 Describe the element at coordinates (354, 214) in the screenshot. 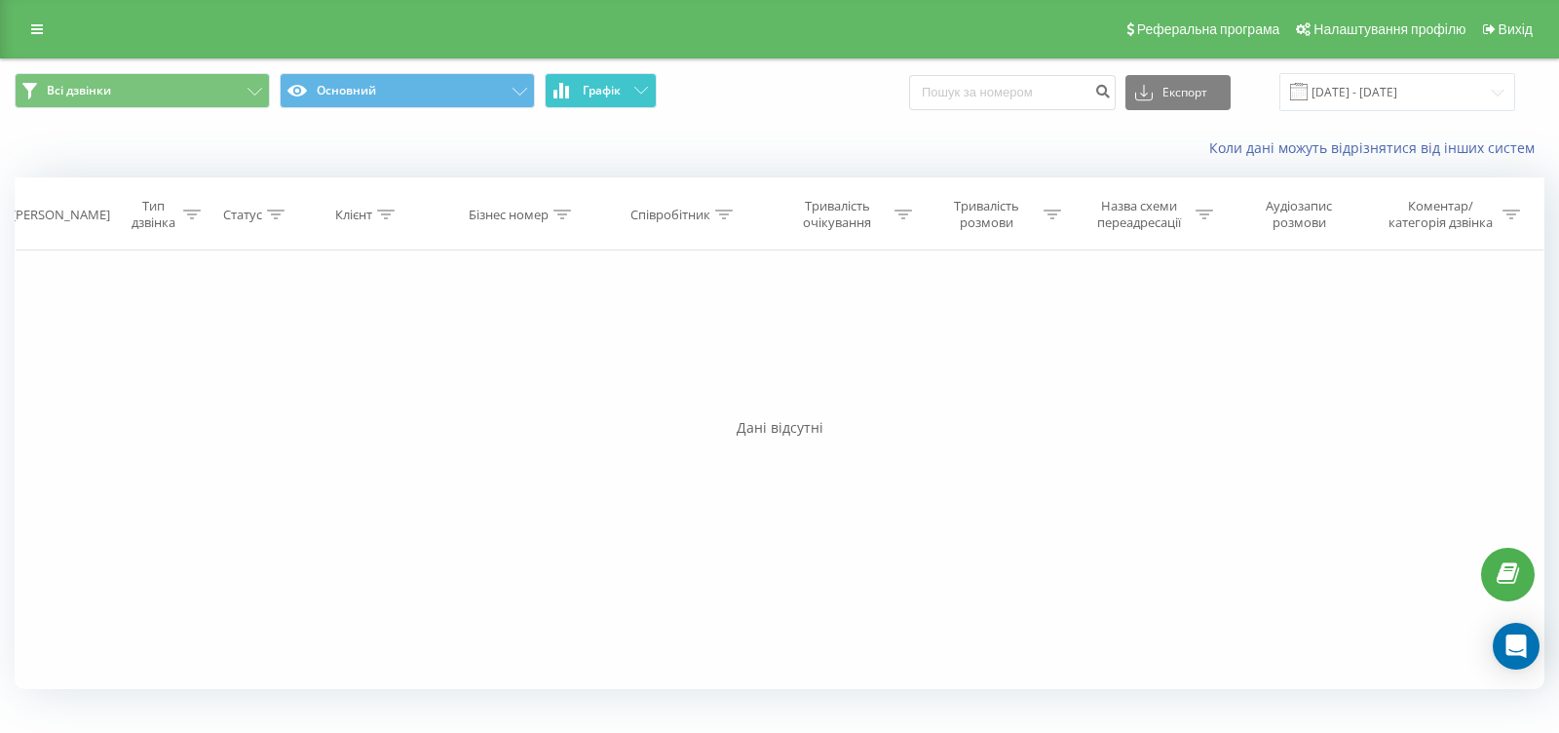

I see `div: Клієнт` at that location.